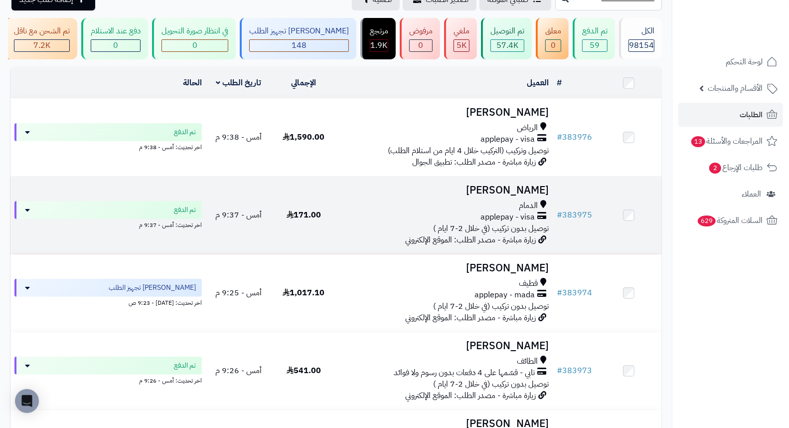  Describe the element at coordinates (474, 162) in the screenshot. I see `span: زيارة مباشرة - مصدر الطلب: تطبيق الجوال` at that location.